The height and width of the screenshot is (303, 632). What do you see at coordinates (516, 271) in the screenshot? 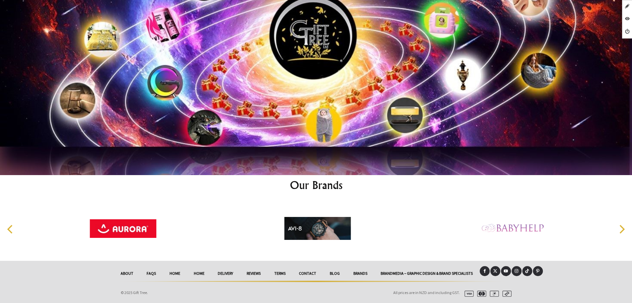
I see `a: Instagram` at bounding box center [516, 271].